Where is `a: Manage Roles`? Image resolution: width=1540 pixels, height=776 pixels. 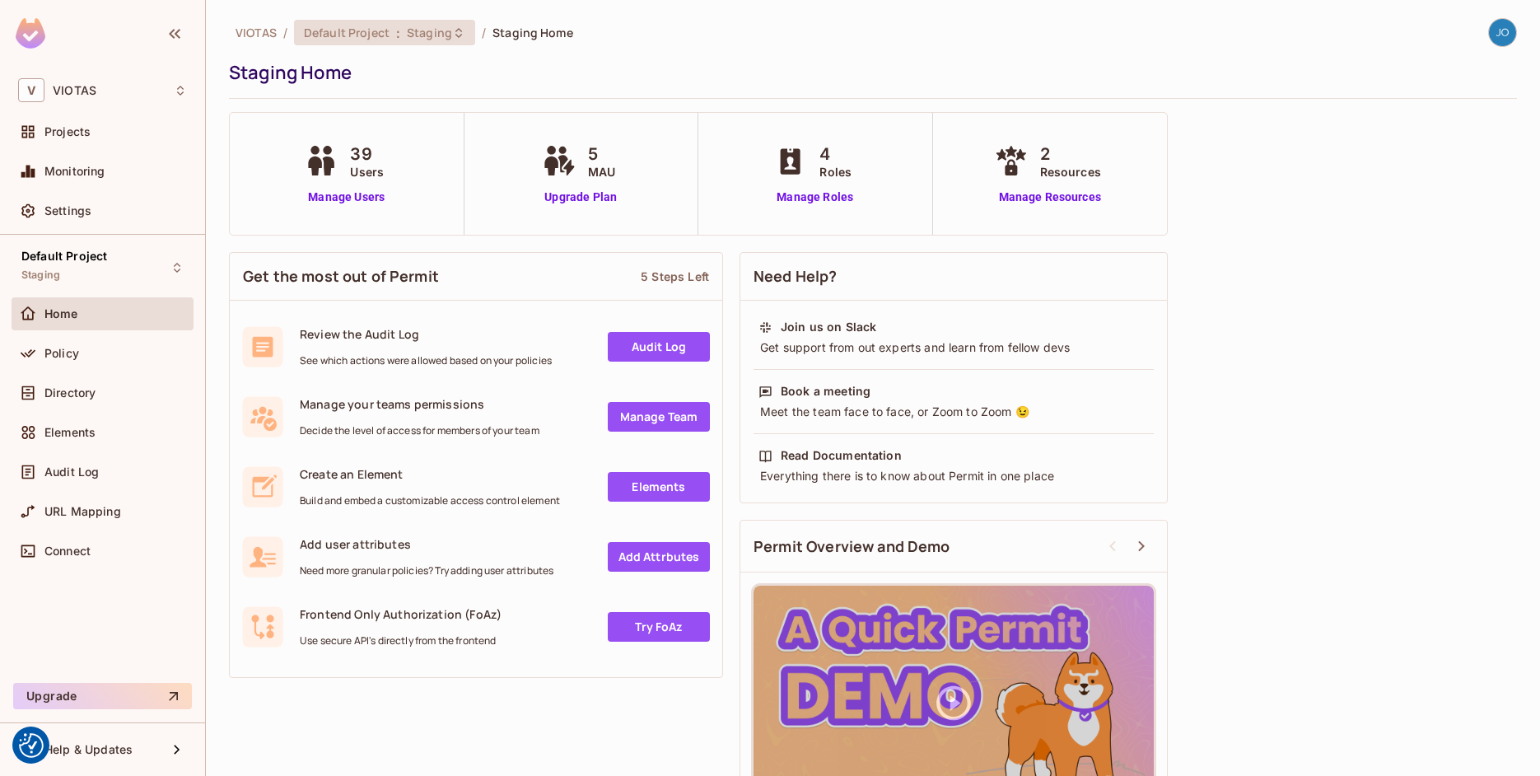
a: Manage Roles is located at coordinates (814, 197).